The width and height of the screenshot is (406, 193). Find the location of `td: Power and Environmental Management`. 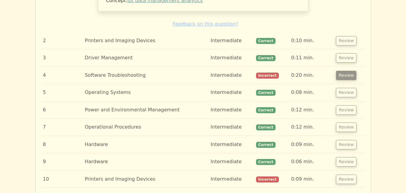

td: Power and Environmental Management is located at coordinates (145, 110).